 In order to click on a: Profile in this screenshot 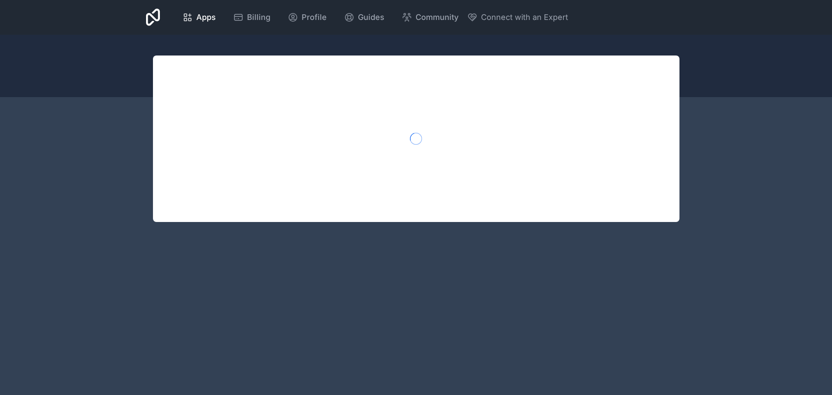, I will do `click(307, 17)`.